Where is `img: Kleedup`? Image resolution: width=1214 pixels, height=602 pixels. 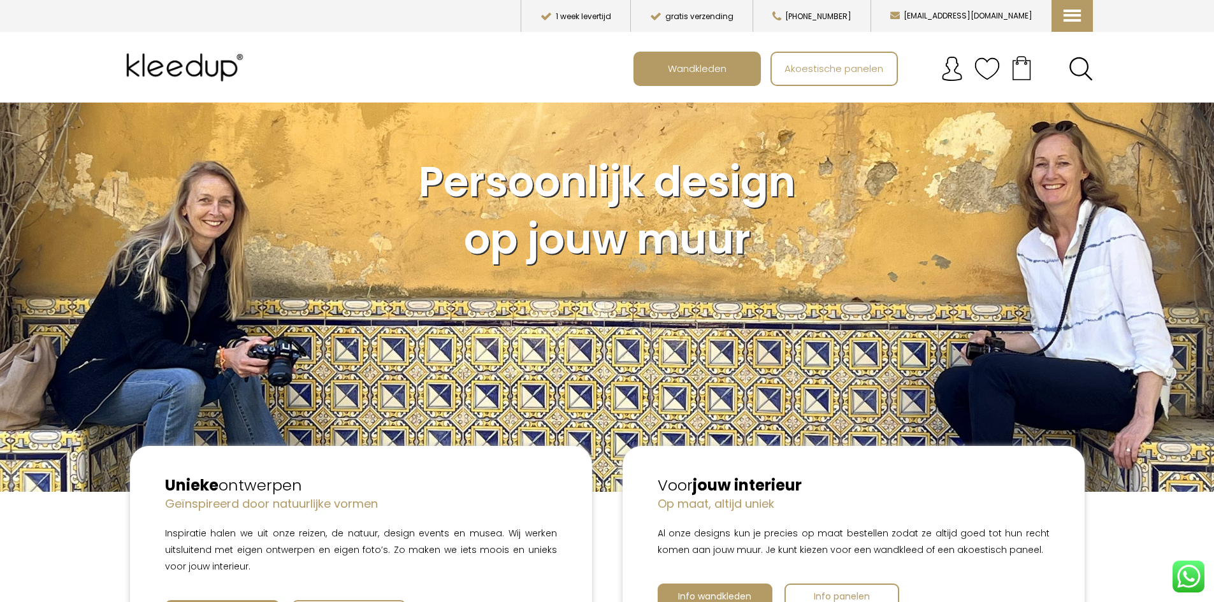
img: Kleedup is located at coordinates (187, 68).